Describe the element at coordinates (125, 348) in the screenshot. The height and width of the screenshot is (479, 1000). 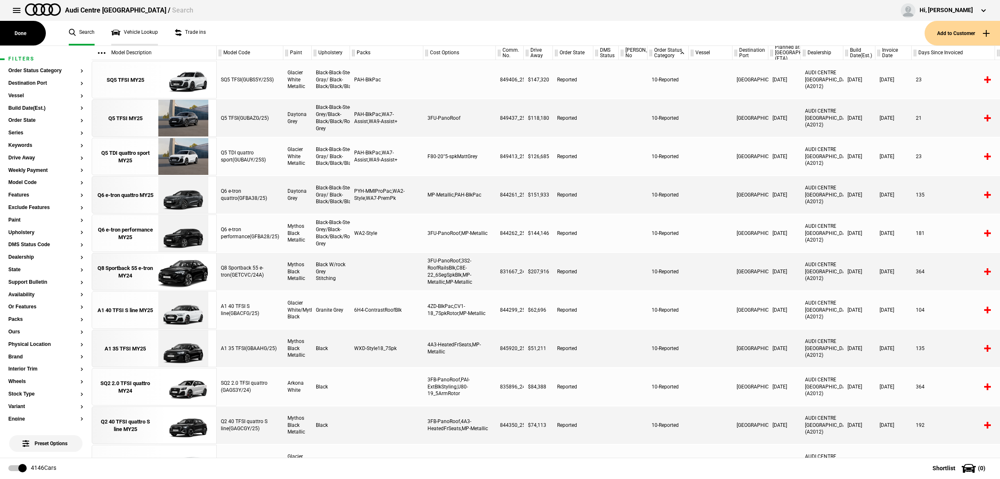
I see `div: A1 35 TFSI MY25` at that location.